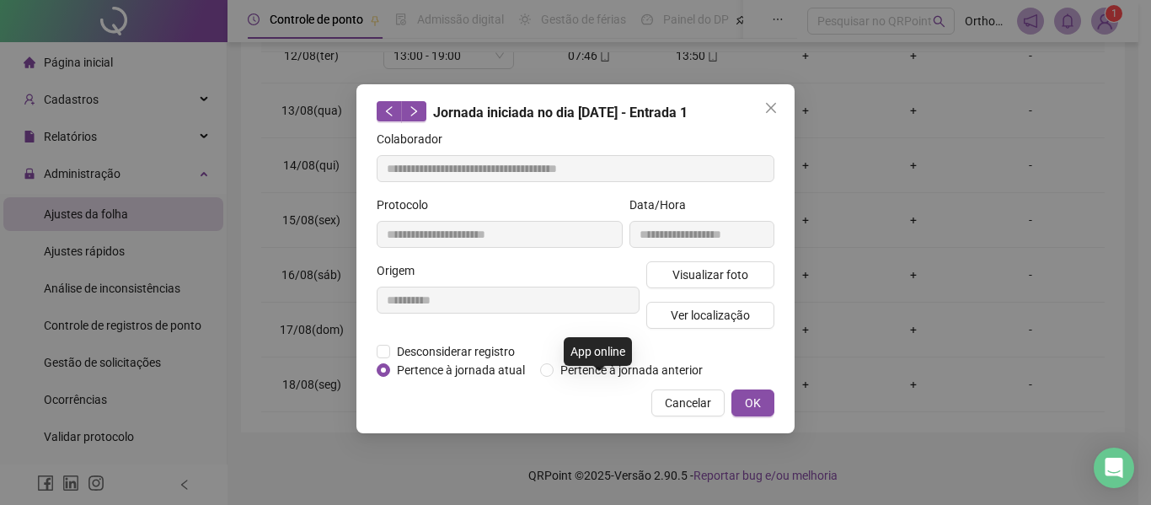  What do you see at coordinates (771, 108) in the screenshot?
I see `span: close` at bounding box center [771, 108].